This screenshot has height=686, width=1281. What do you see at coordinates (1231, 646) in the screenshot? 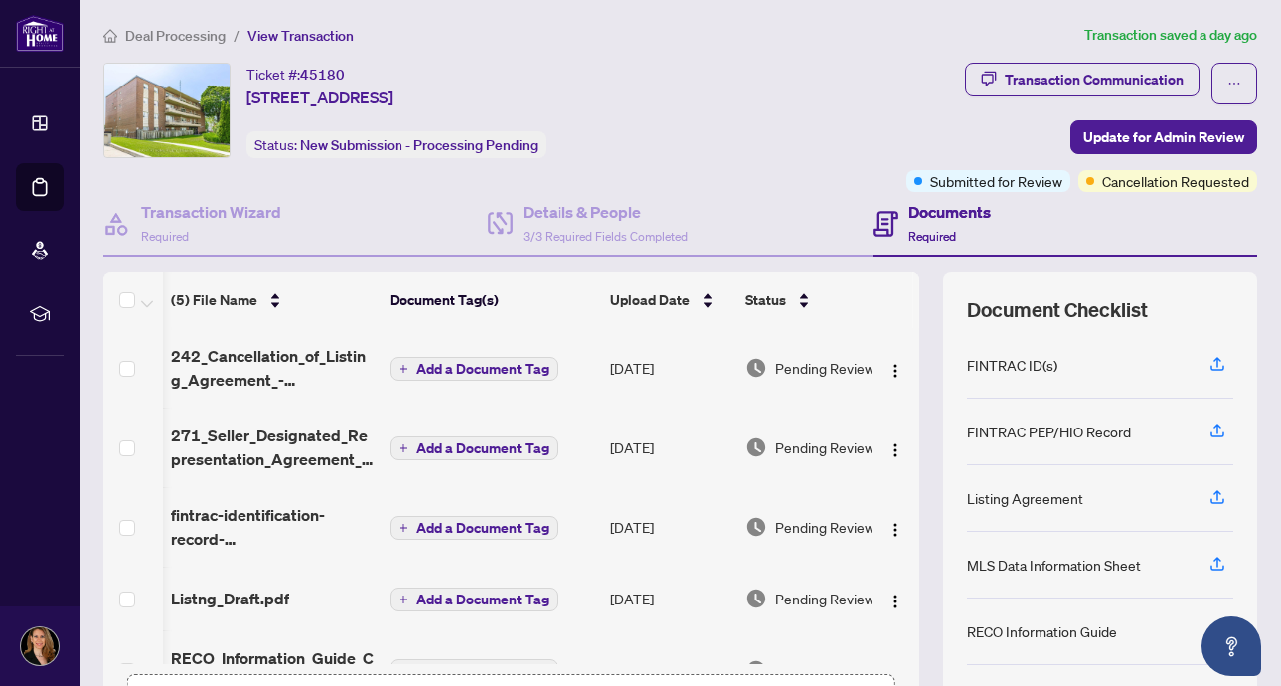
I see `button: Open asap` at bounding box center [1231, 646].